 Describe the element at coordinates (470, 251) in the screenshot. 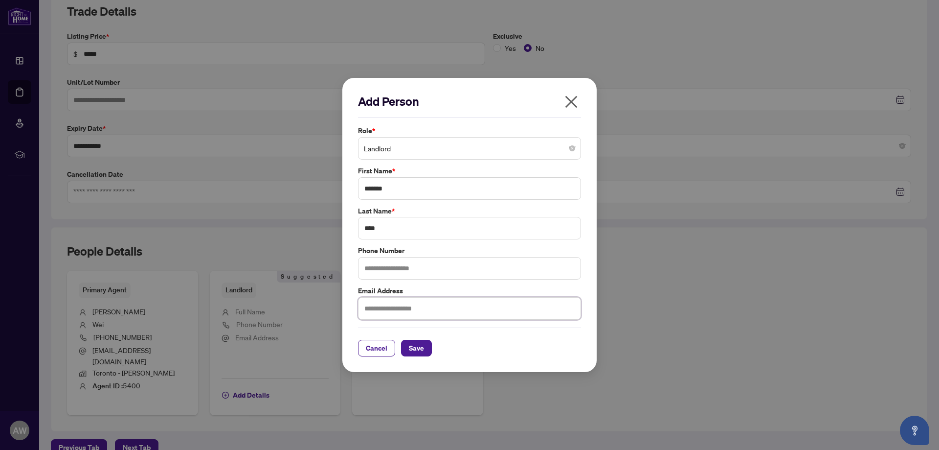

I see `label: Phone Number` at that location.